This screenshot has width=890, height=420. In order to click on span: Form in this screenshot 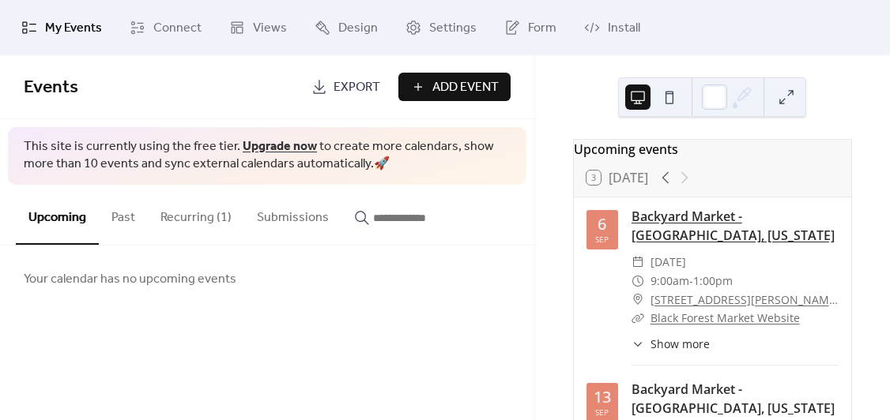, I will do `click(542, 28)`.